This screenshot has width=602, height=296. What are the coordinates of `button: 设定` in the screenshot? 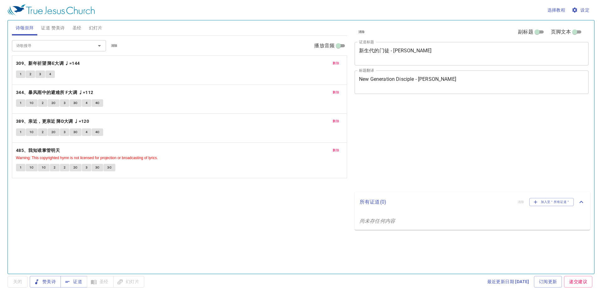 It's located at (581, 10).